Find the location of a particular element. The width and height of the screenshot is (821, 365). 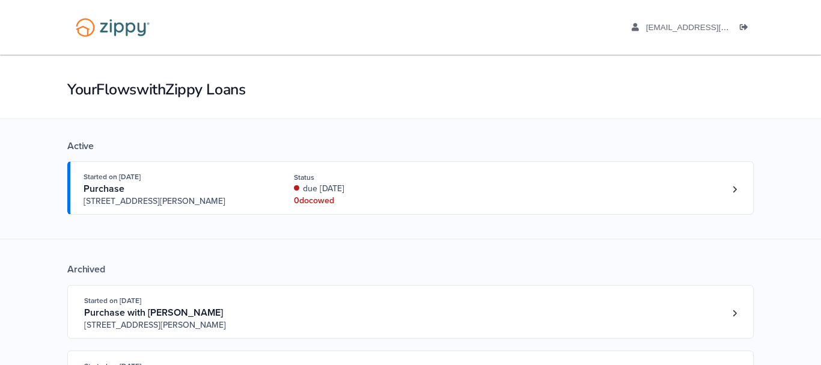

a: Open loan 4215448 is located at coordinates (411, 311).